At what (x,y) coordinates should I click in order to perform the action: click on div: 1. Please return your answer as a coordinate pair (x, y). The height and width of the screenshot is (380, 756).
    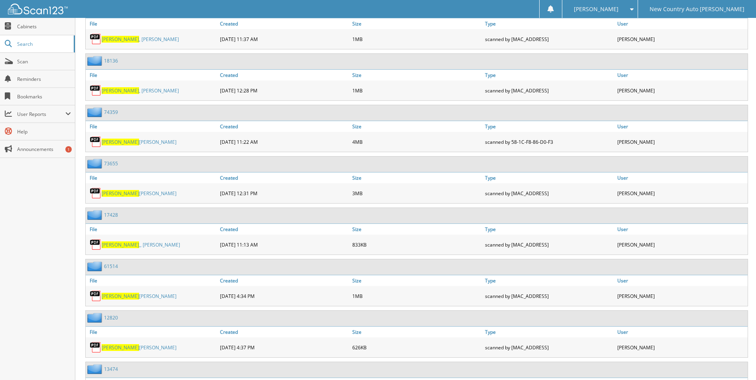
    Looking at the image, I should click on (69, 149).